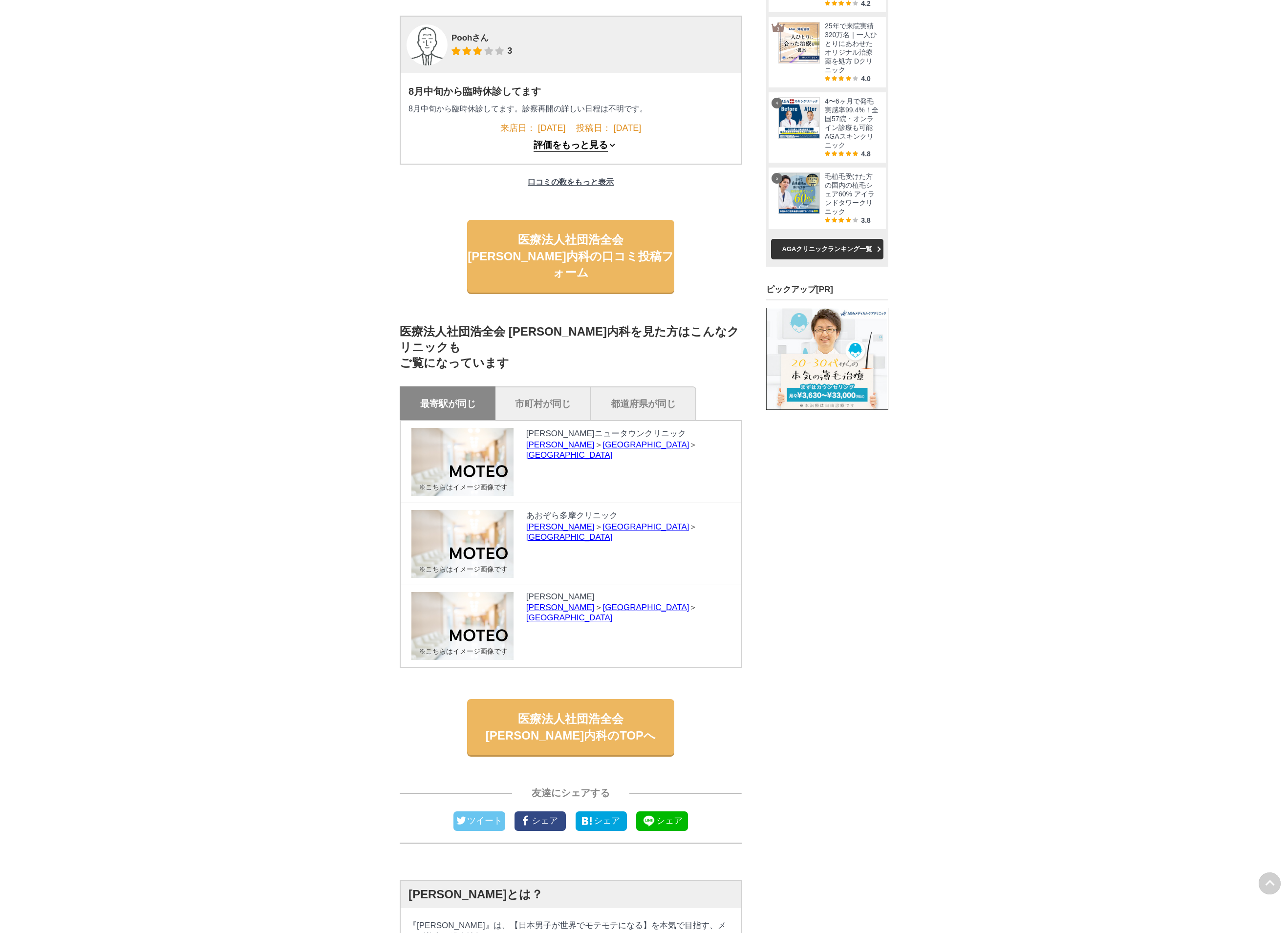 The width and height of the screenshot is (1288, 933). What do you see at coordinates (850, 203) in the screenshot?
I see `span: アイランドタワークリニック` at bounding box center [850, 203].